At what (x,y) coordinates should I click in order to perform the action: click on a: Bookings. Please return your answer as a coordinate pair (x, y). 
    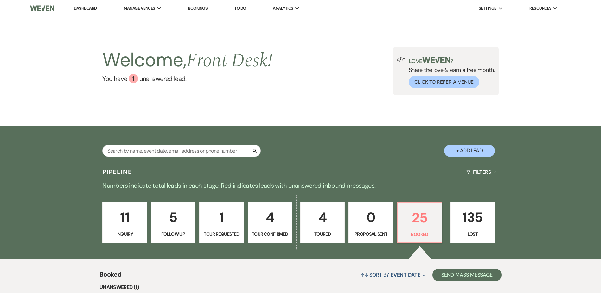
    Looking at the image, I should click on (198, 8).